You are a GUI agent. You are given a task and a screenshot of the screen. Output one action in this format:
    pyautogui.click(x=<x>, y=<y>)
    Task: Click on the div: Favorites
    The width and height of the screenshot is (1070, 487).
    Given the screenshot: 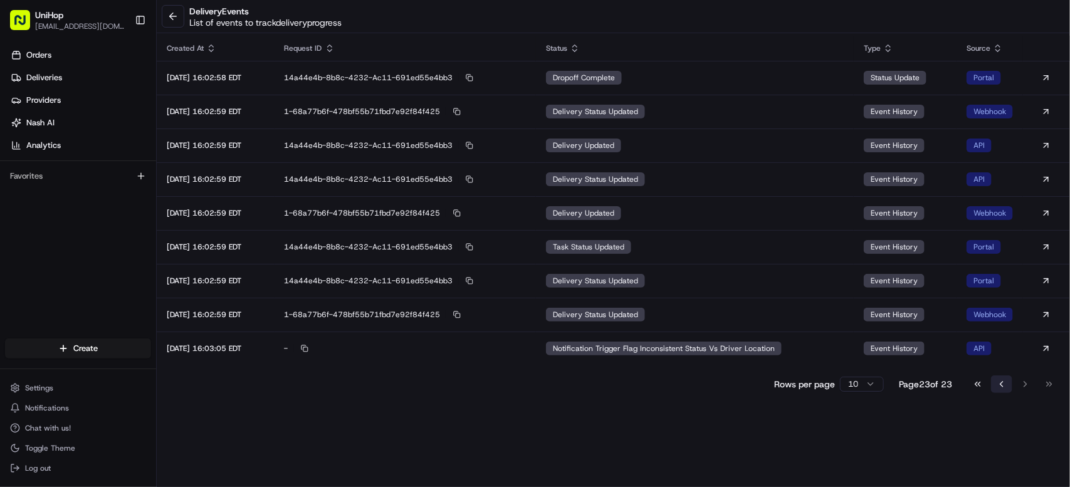 What is the action you would take?
    pyautogui.click(x=78, y=176)
    